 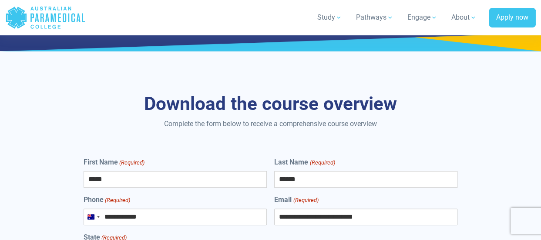 What do you see at coordinates (296, 199) in the screenshot?
I see `label: Email` at bounding box center [296, 199].